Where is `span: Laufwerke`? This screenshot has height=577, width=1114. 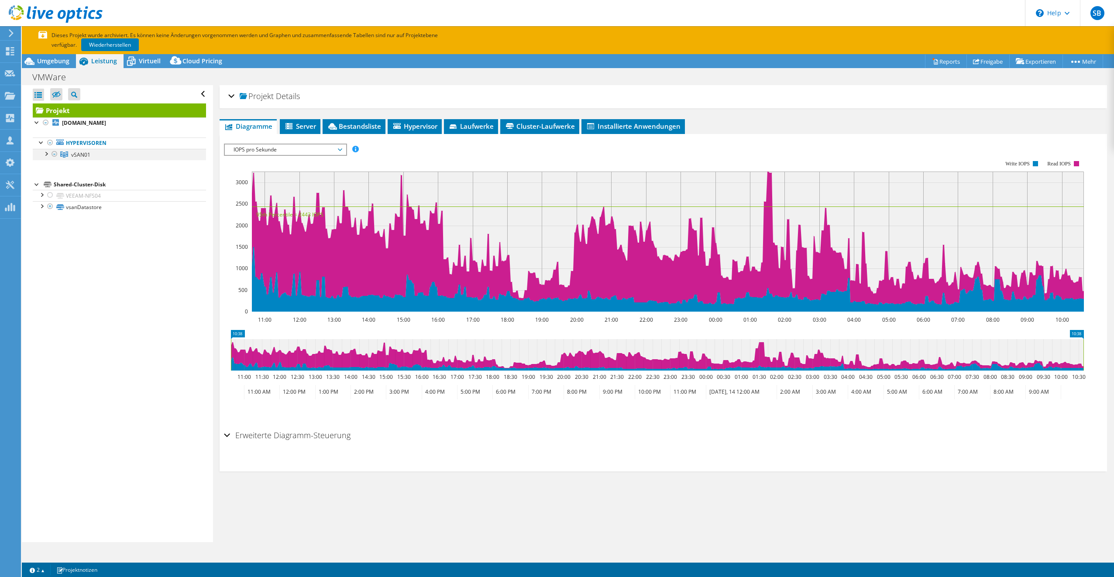
span: Laufwerke is located at coordinates (471, 126).